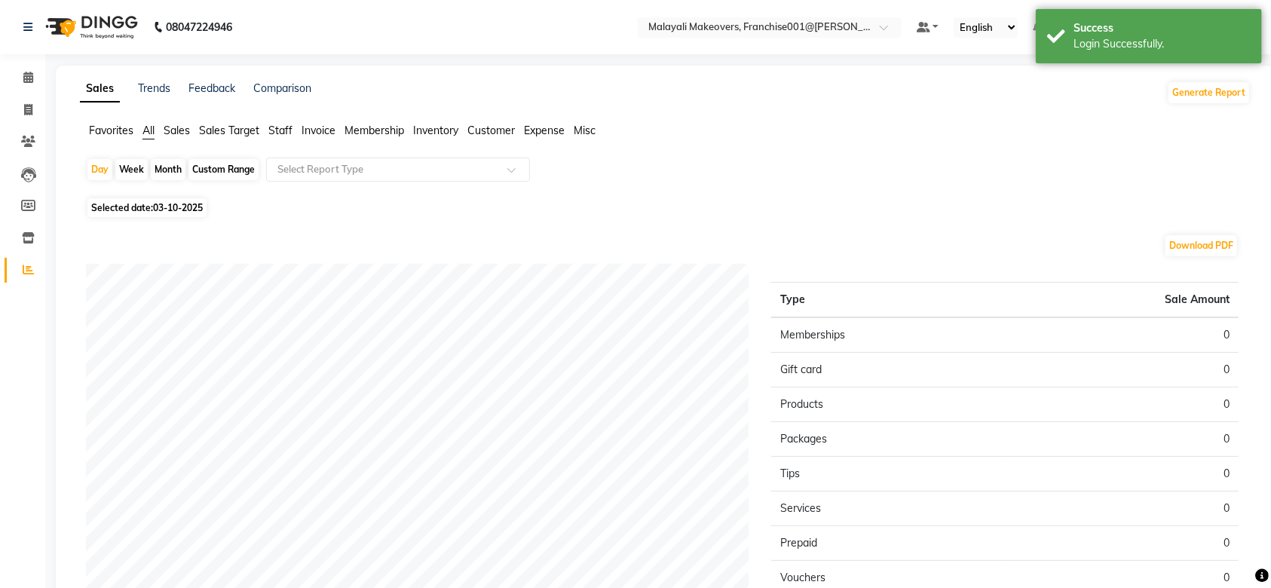  I want to click on td: Tips, so click(888, 474).